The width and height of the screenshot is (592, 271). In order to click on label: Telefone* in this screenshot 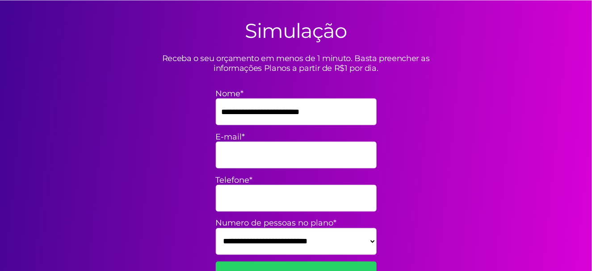, I will do `click(296, 180)`.